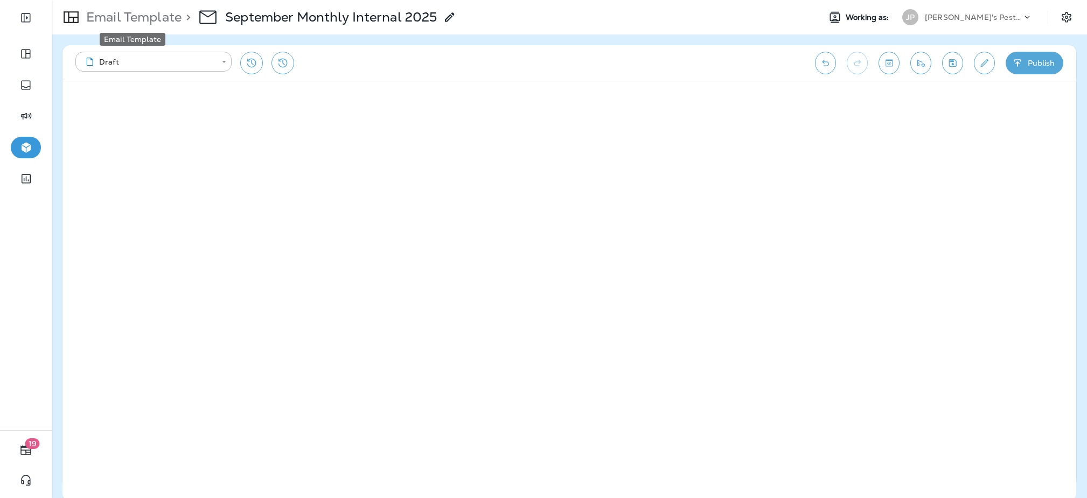 The height and width of the screenshot is (498, 1087). Describe the element at coordinates (868, 17) in the screenshot. I see `span: Working as:` at that location.